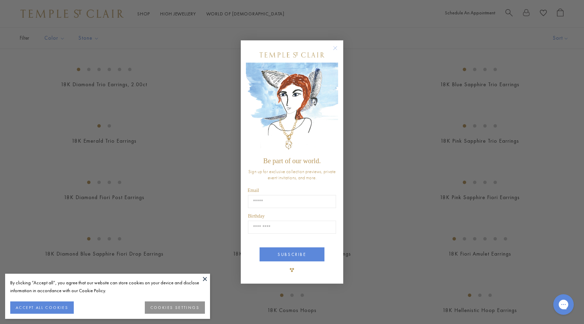 This screenshot has height=324, width=584. I want to click on span: Birthday, so click(256, 216).